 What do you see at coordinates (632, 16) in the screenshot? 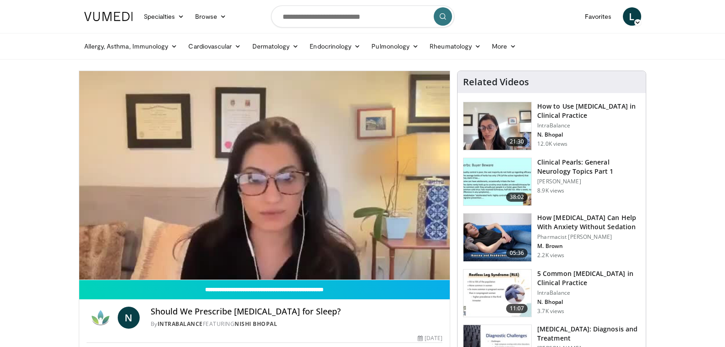
I see `span: L` at bounding box center [632, 16].